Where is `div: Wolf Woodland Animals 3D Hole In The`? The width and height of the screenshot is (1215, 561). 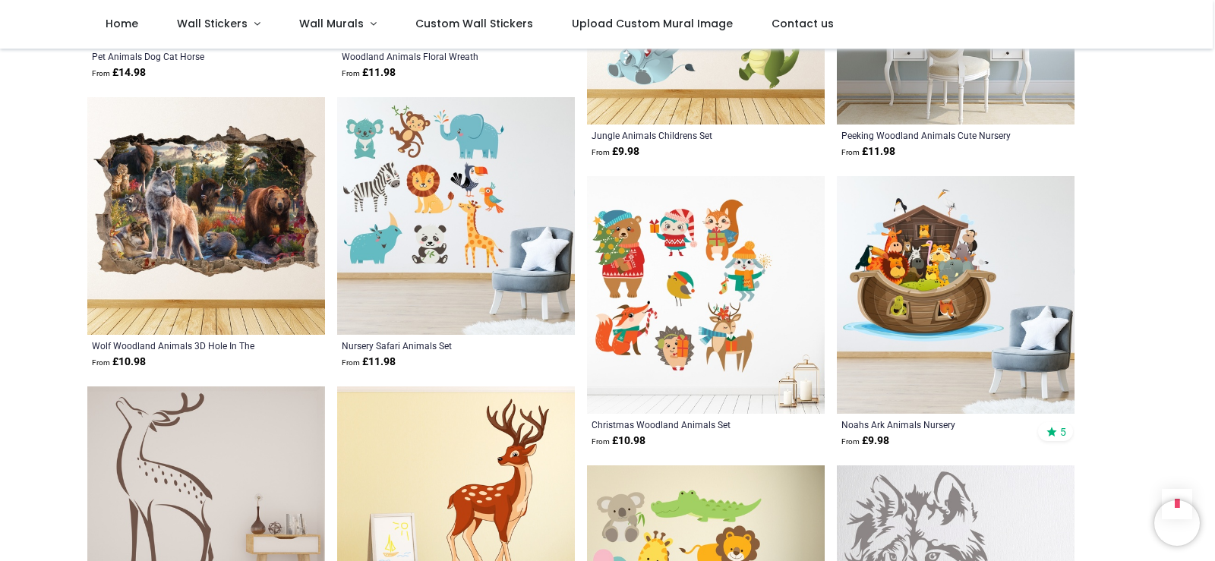 div: Wolf Woodland Animals 3D Hole In The is located at coordinates (183, 346).